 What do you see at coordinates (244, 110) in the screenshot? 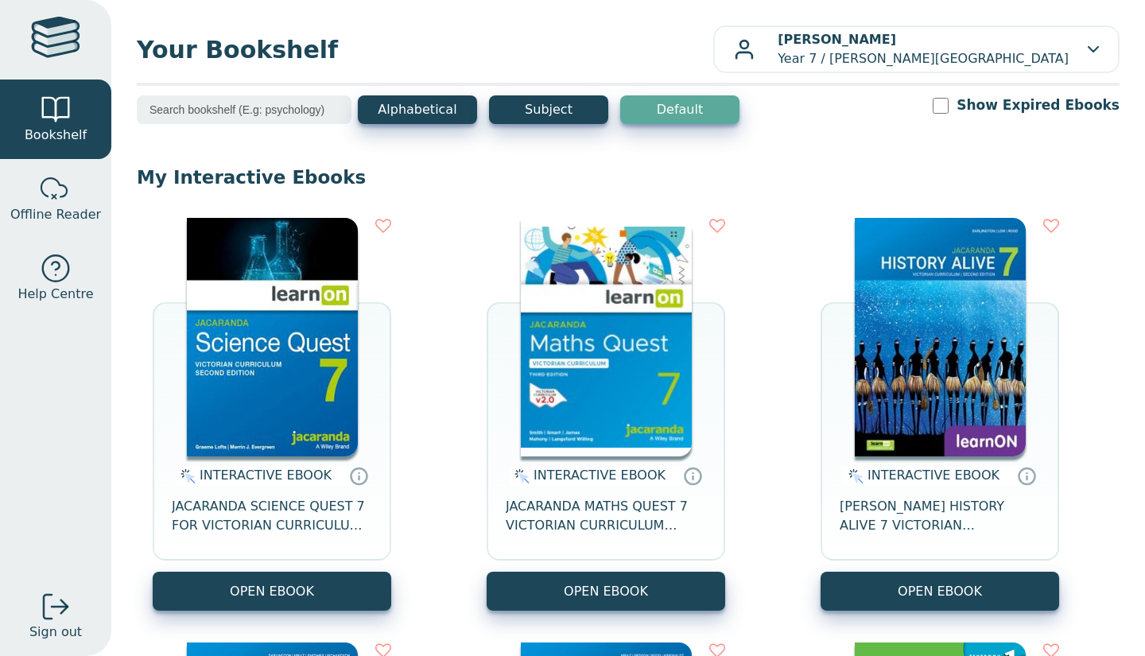
I see `input: Search bookshelf (E.g: psychology)` at bounding box center [244, 110].